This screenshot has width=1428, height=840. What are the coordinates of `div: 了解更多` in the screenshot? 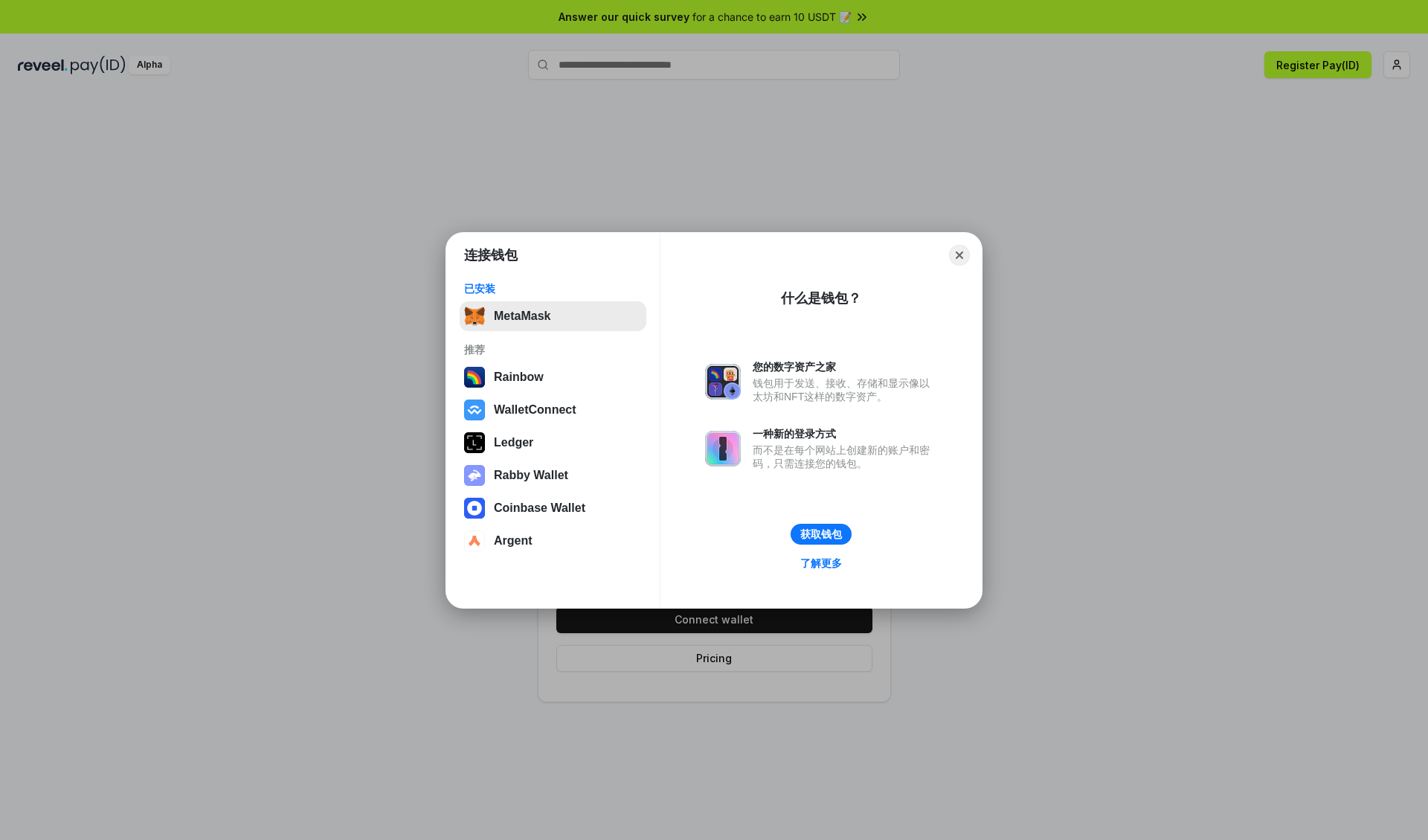 It's located at (822, 563).